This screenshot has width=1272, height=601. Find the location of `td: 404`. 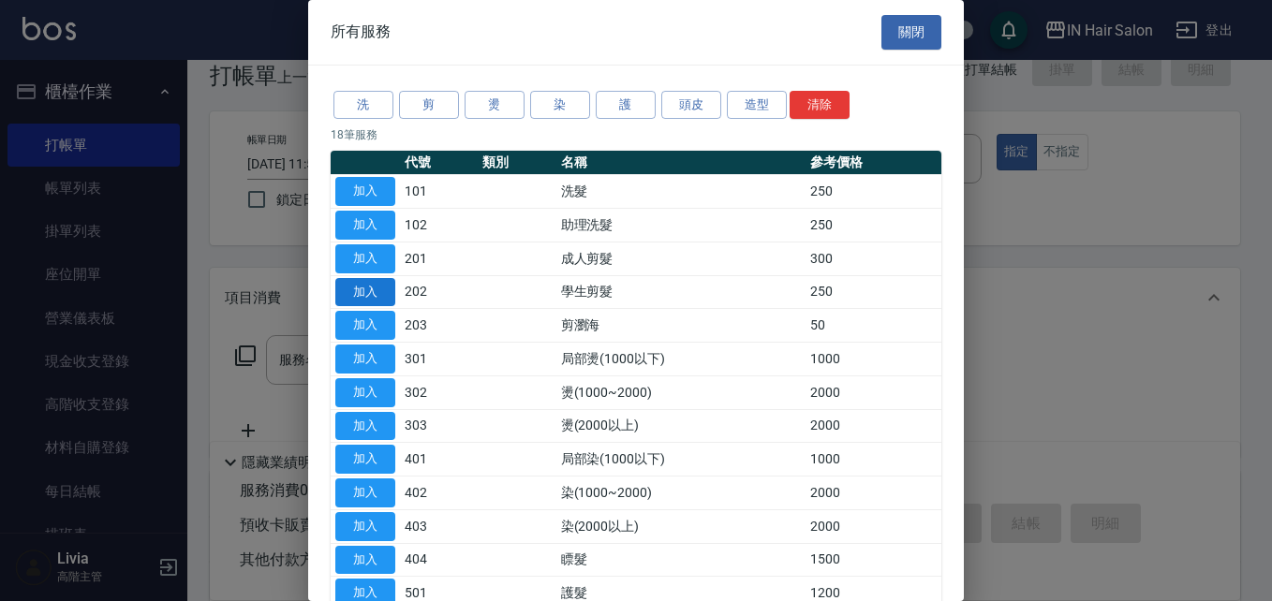

td: 404 is located at coordinates (438, 560).